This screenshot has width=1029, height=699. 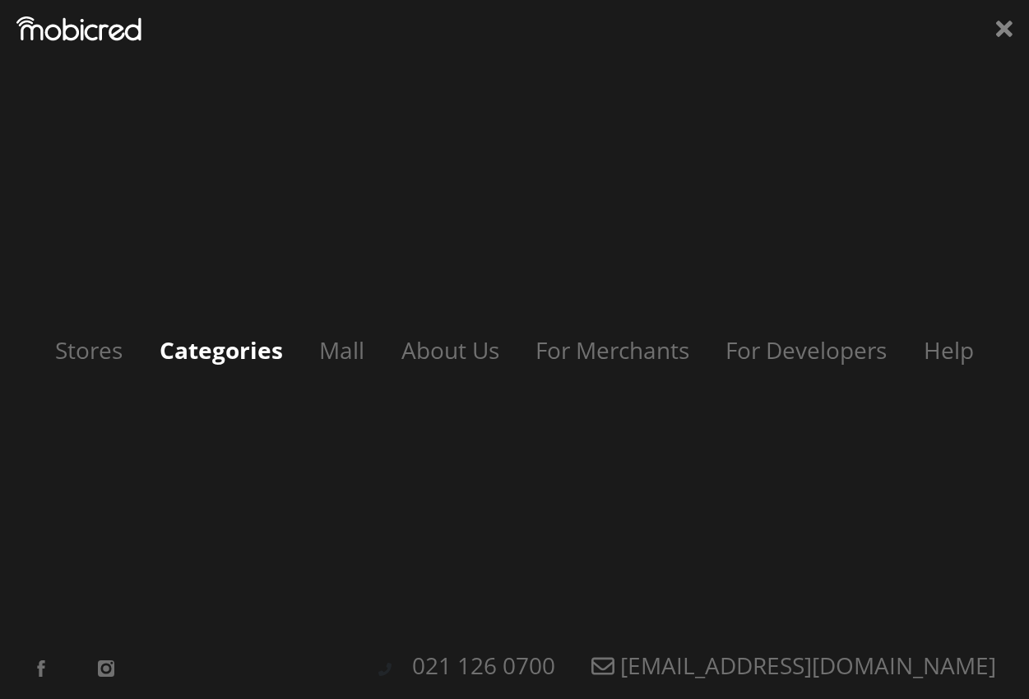 I want to click on a: Help, so click(x=949, y=350).